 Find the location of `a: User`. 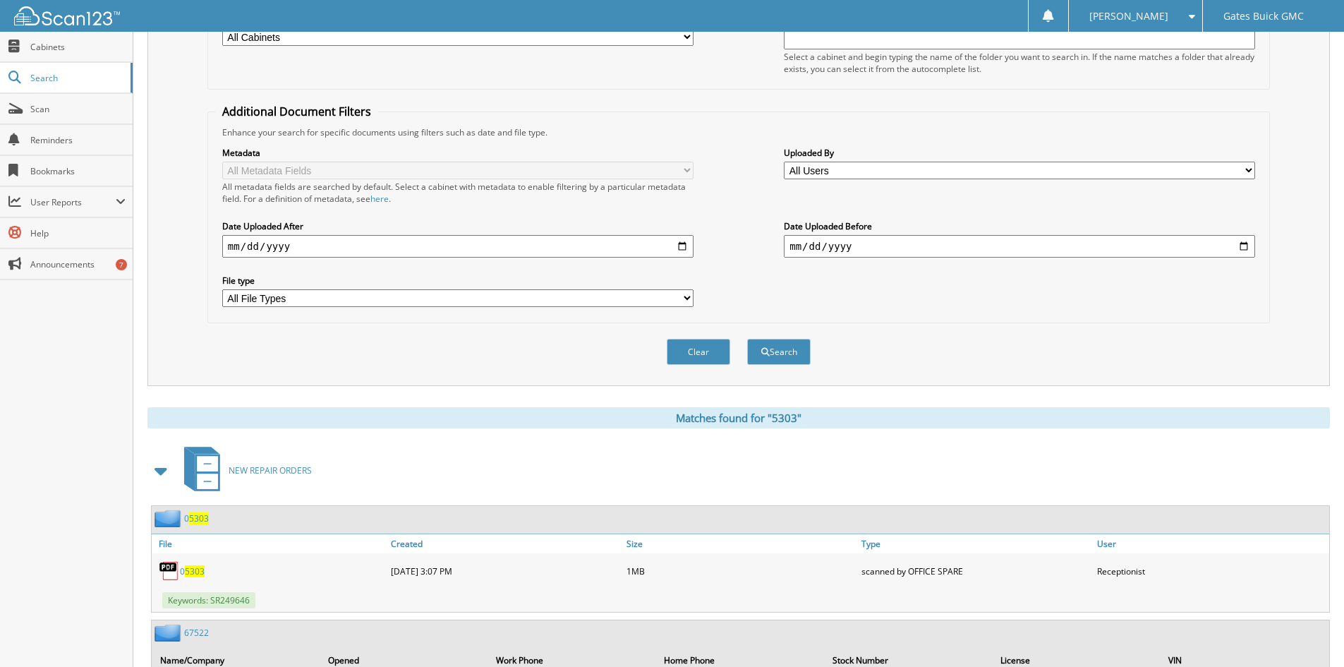

a: User is located at coordinates (1211, 543).